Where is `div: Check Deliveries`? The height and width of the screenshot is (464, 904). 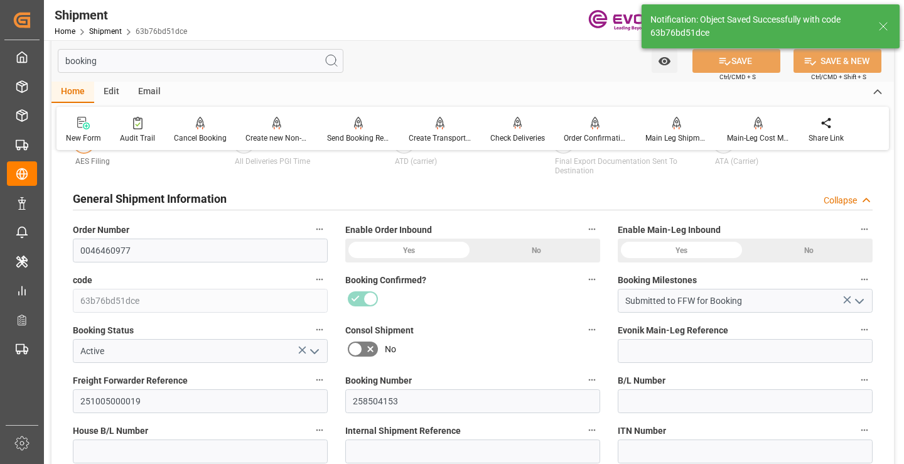
div: Check Deliveries is located at coordinates (517, 138).